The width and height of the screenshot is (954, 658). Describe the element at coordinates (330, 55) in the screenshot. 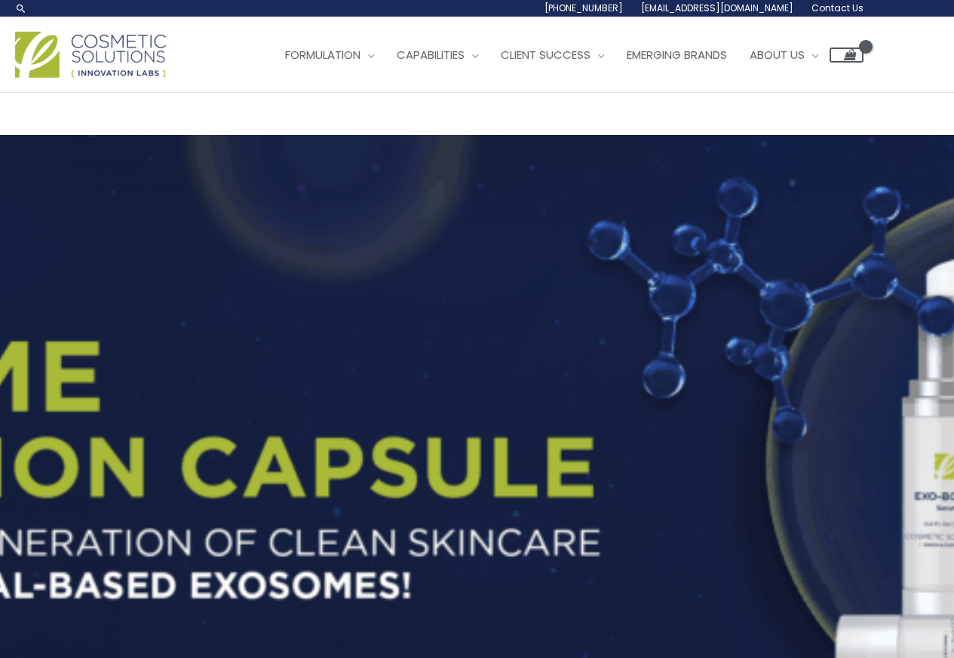

I see `a: Formulation` at that location.